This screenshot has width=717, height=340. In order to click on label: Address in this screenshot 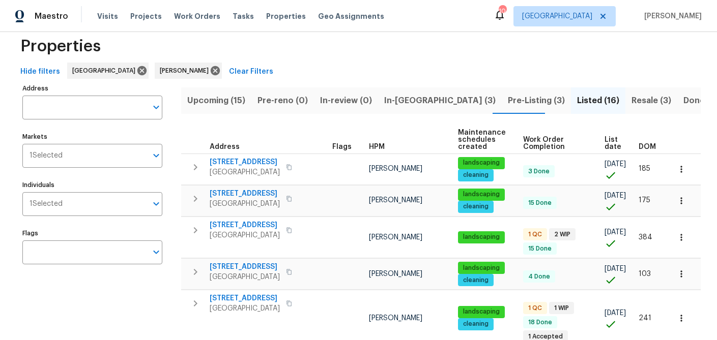, I will do `click(92, 89)`.